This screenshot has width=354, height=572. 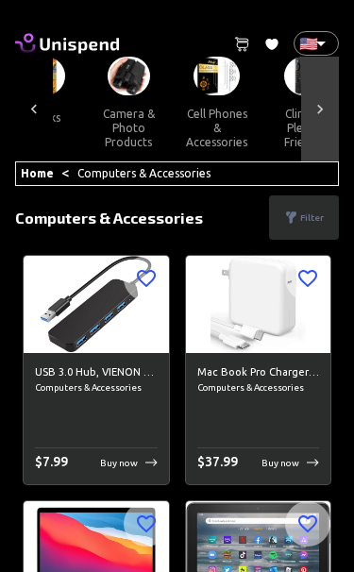 What do you see at coordinates (259, 373) in the screenshot?
I see `h6: Mac Book Pro Charger - 118W USB C Charger Fast Charger for USB C Port MacBook pro &amp; MacBook A...` at bounding box center [259, 373].